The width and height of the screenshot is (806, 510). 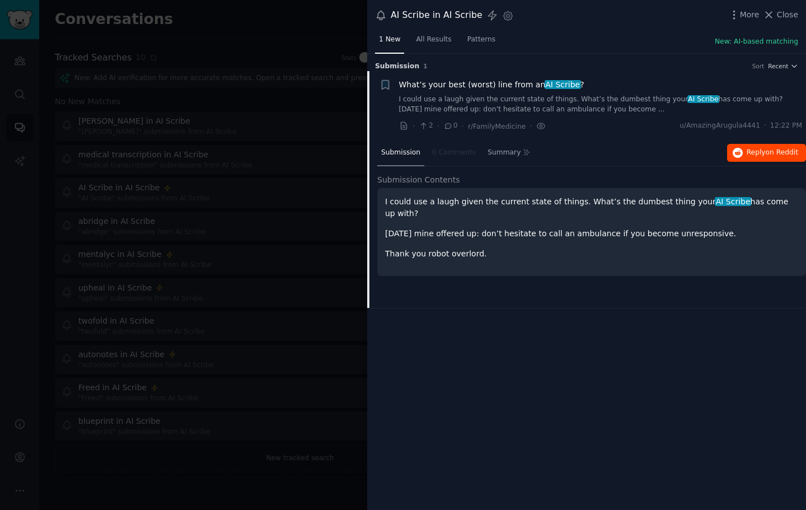 What do you see at coordinates (719, 126) in the screenshot?
I see `span: u/AmazingArugula4441` at bounding box center [719, 126].